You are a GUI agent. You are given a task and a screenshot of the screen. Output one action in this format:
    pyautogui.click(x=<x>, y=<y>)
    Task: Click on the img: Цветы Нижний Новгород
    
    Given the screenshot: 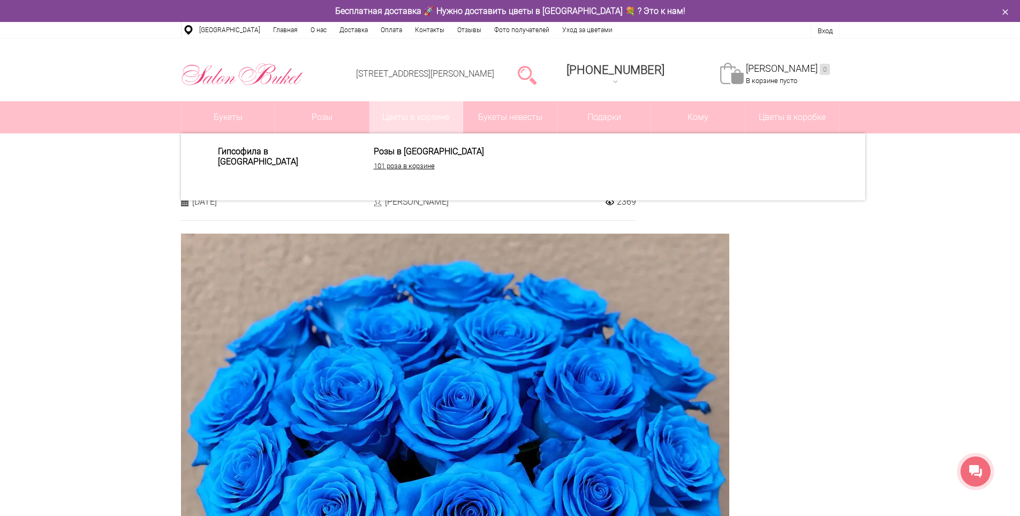 What is the action you would take?
    pyautogui.click(x=242, y=74)
    